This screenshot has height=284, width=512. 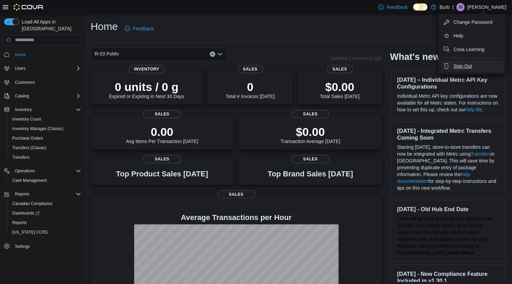 I want to click on button: Open list of options, so click(x=220, y=54).